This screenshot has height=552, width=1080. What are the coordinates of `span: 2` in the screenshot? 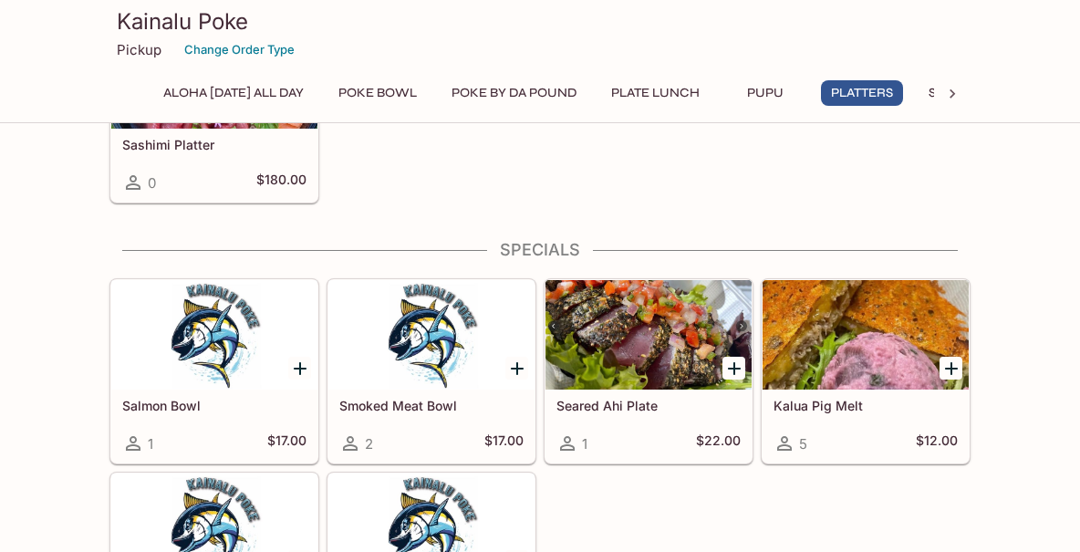 It's located at (368, 443).